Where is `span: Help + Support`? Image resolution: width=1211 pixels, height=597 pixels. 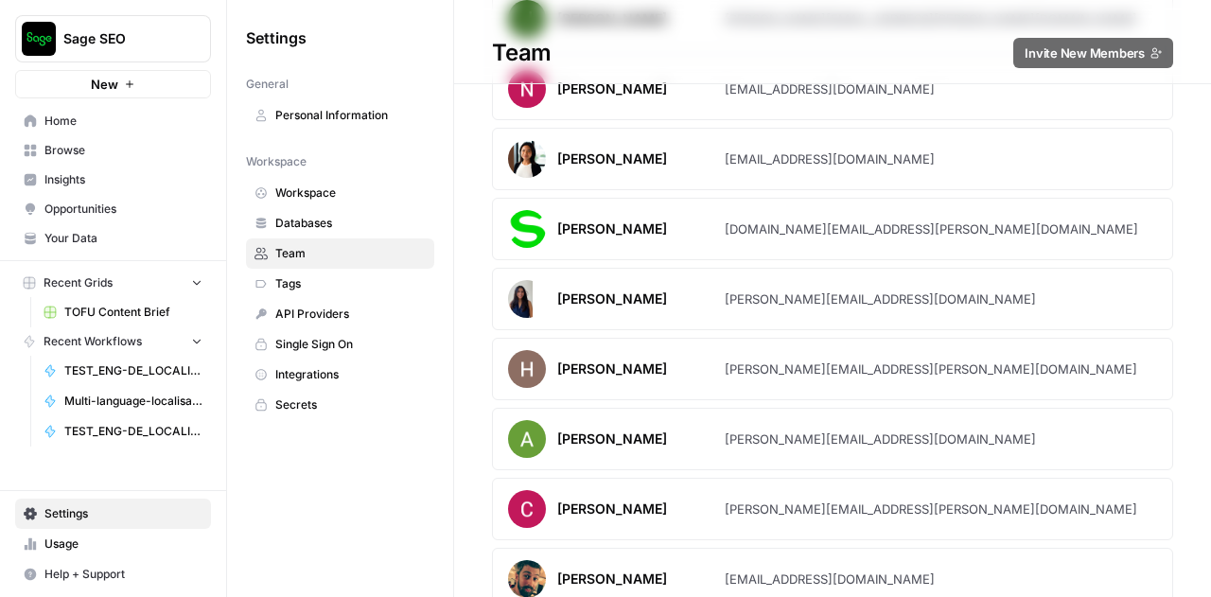
span: Help + Support is located at coordinates (123, 574).